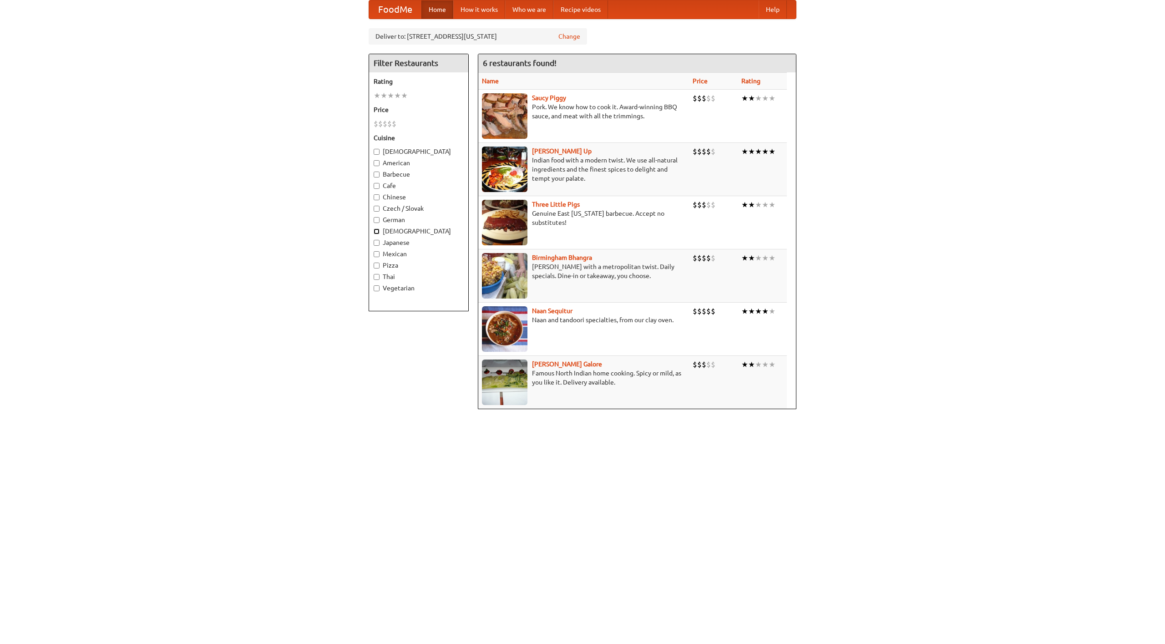  What do you see at coordinates (552, 311) in the screenshot?
I see `a: Naan Sequitur` at bounding box center [552, 311].